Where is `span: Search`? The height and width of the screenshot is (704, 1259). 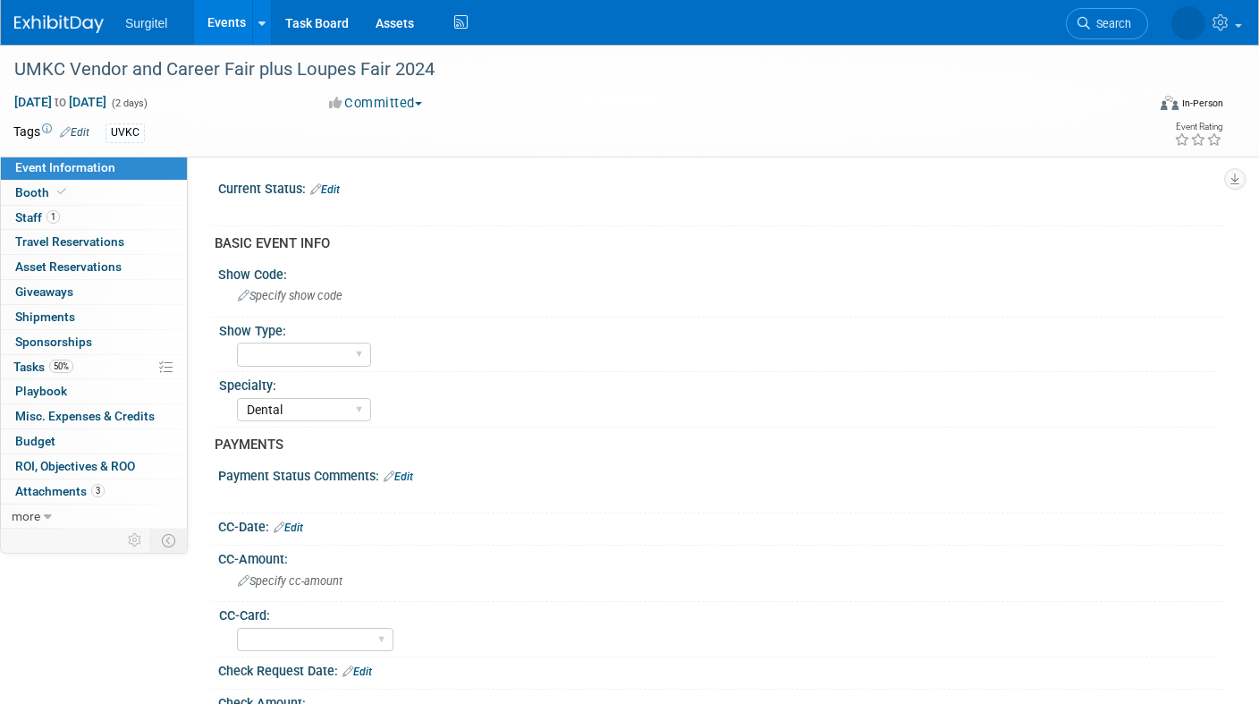 span: Search is located at coordinates (1111, 23).